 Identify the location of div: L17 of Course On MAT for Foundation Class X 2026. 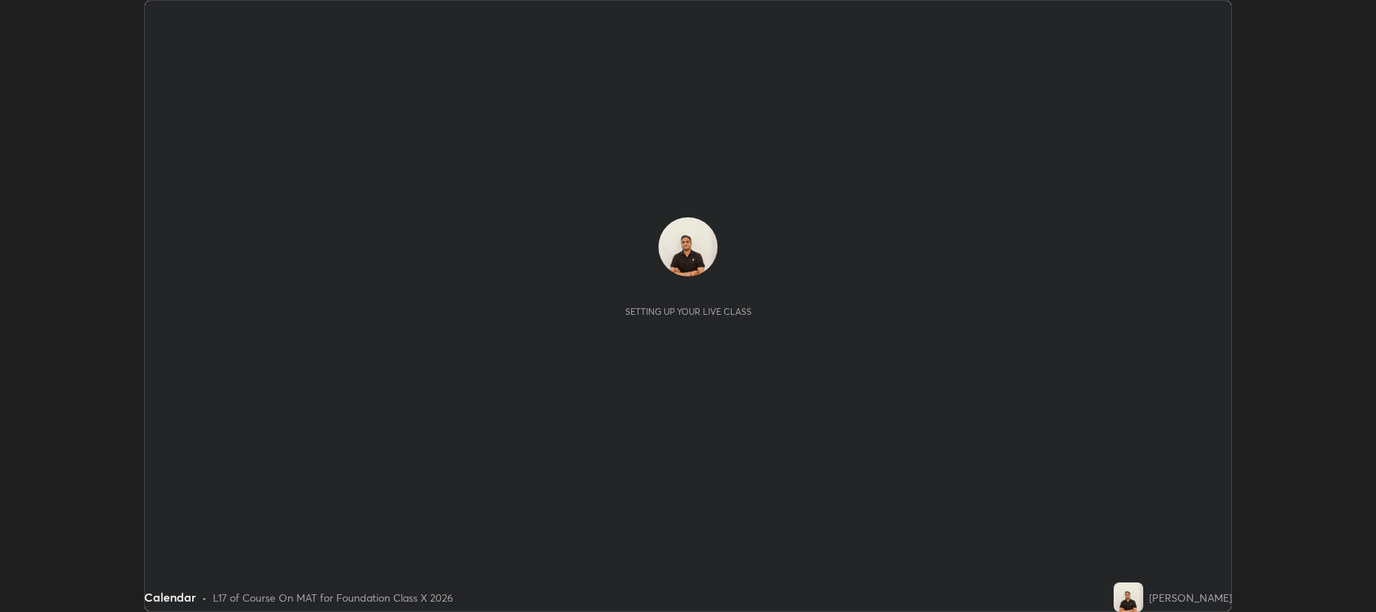
(333, 597).